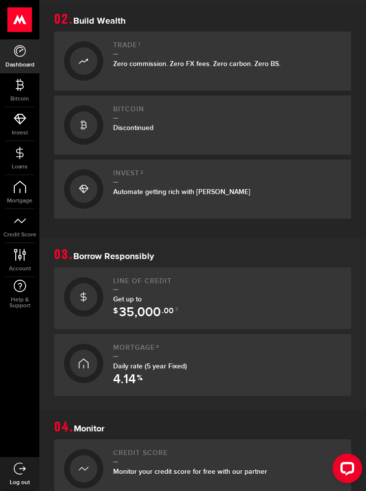 The image size is (366, 491). I want to click on span: .00, so click(168, 313).